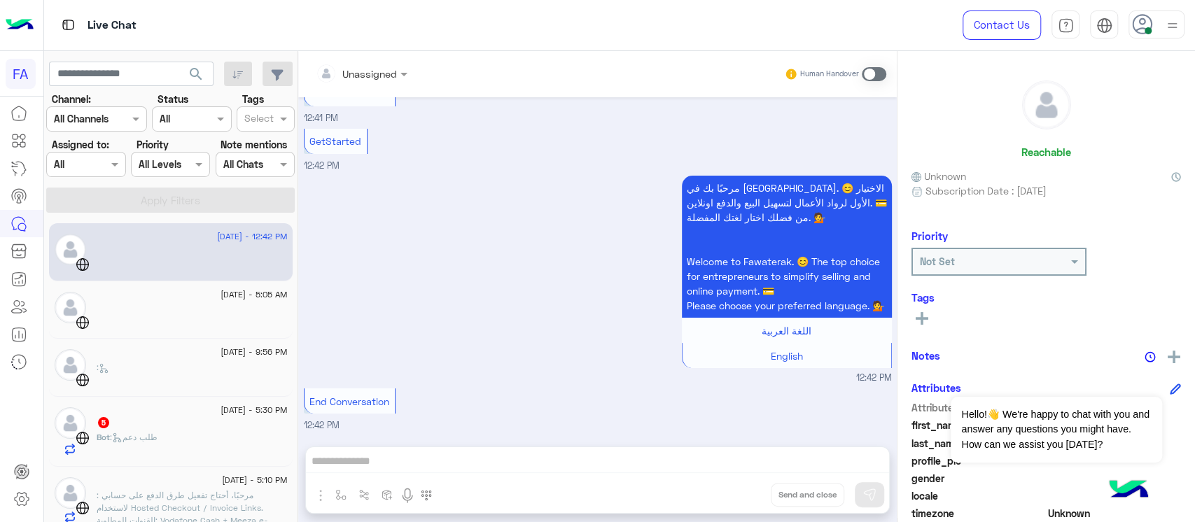  I want to click on span: last_name, so click(978, 443).